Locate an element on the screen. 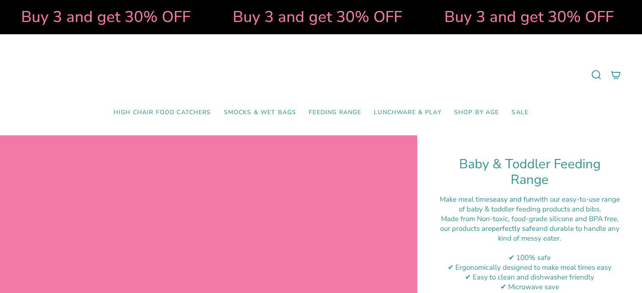 The width and height of the screenshot is (642, 293). a: Lunchware & Play is located at coordinates (407, 112).